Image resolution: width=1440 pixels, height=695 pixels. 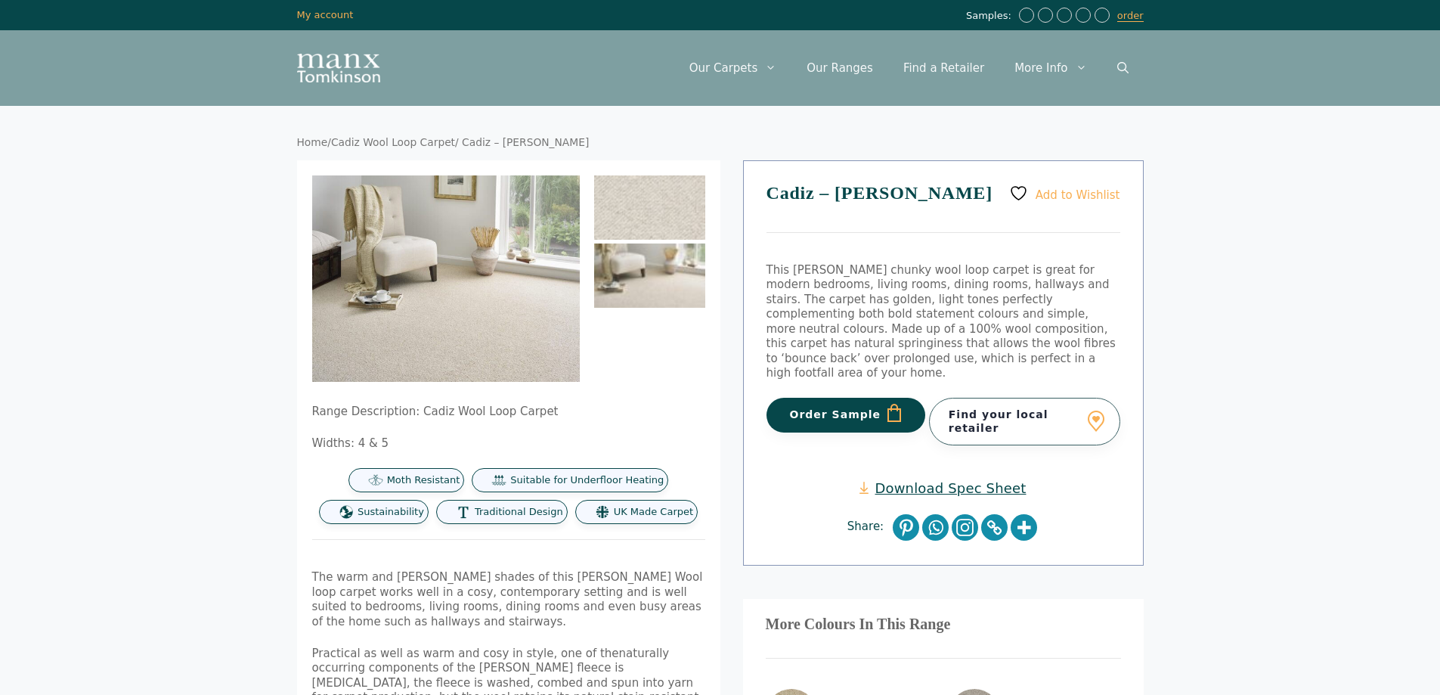 I want to click on span: Traditional Design, so click(x=518, y=512).